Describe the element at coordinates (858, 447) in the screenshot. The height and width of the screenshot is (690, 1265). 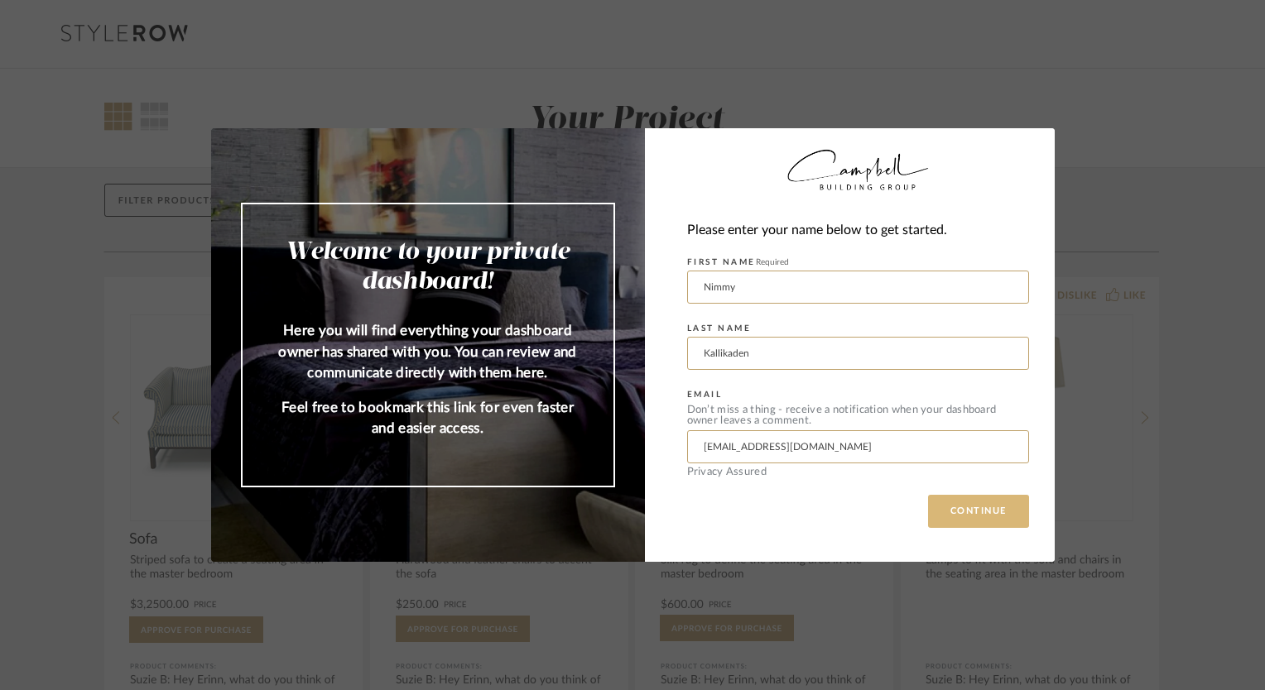
I see `input: Enter Email` at that location.